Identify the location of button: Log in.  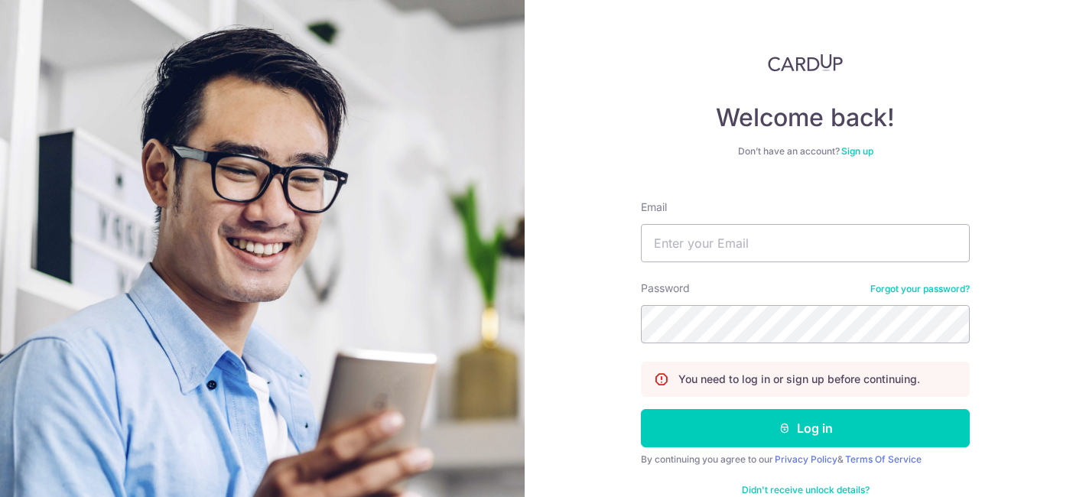
(805, 428).